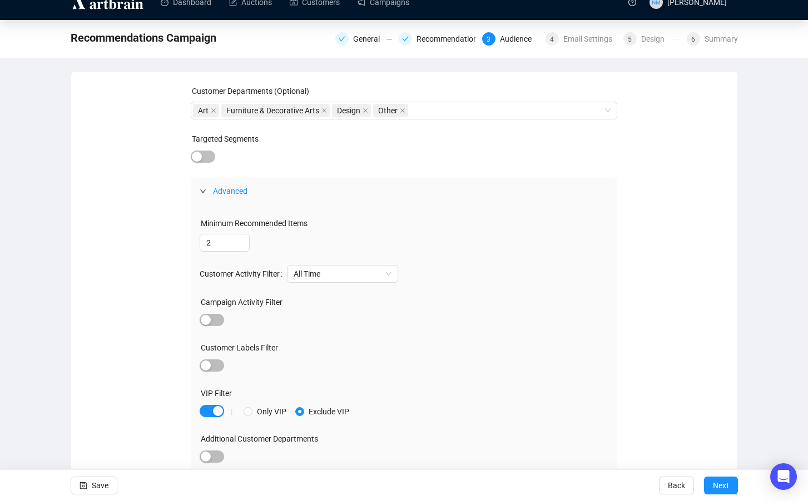 The height and width of the screenshot is (501, 808). What do you see at coordinates (241, 302) in the screenshot?
I see `label: Campaign Activity Filter` at bounding box center [241, 302].